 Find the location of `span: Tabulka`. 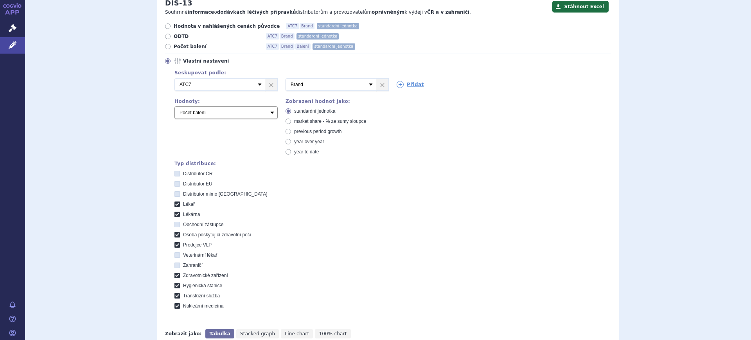

span: Tabulka is located at coordinates (220, 334).